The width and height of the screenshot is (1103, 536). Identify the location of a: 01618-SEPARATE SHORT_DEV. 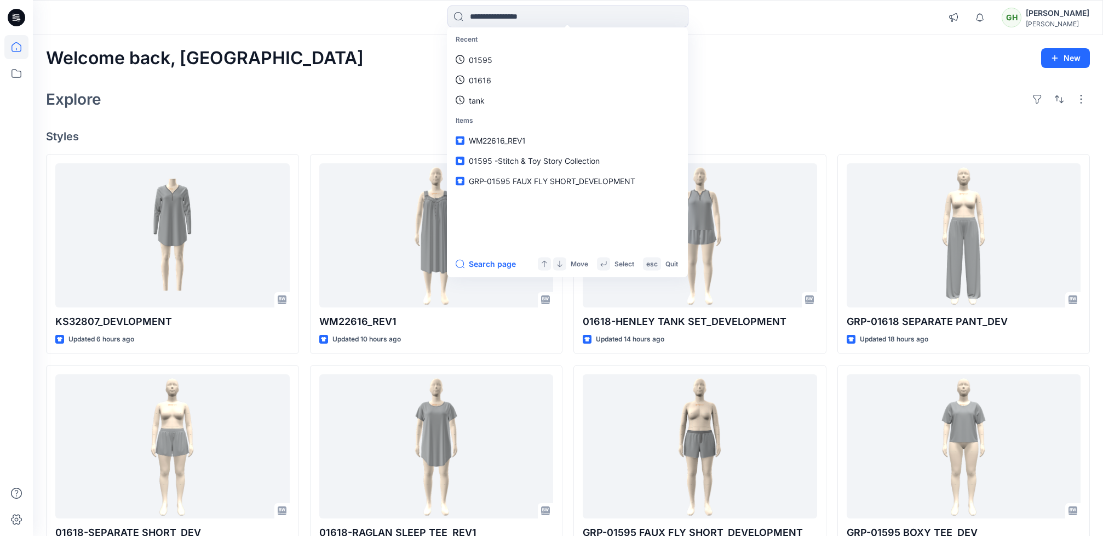
(173, 446).